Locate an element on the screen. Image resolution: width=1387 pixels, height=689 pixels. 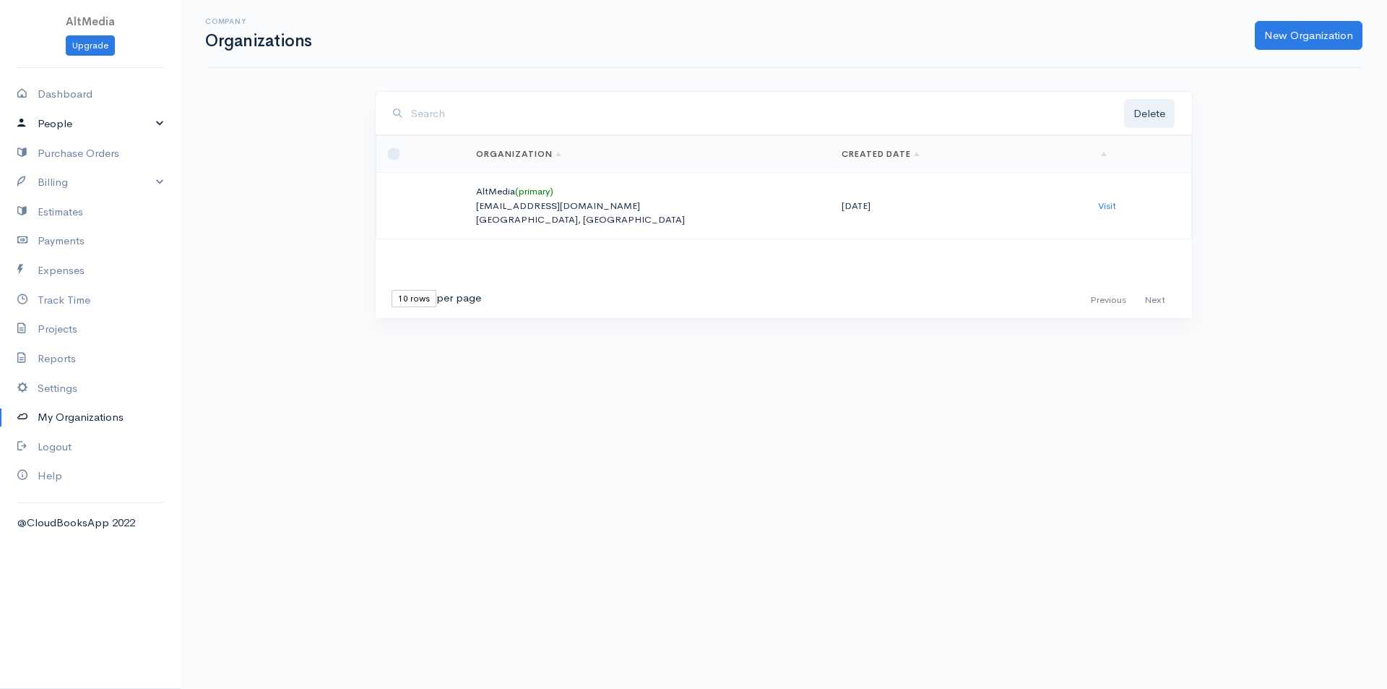
div: @CloudBooksApp 2022 is located at coordinates (90, 522).